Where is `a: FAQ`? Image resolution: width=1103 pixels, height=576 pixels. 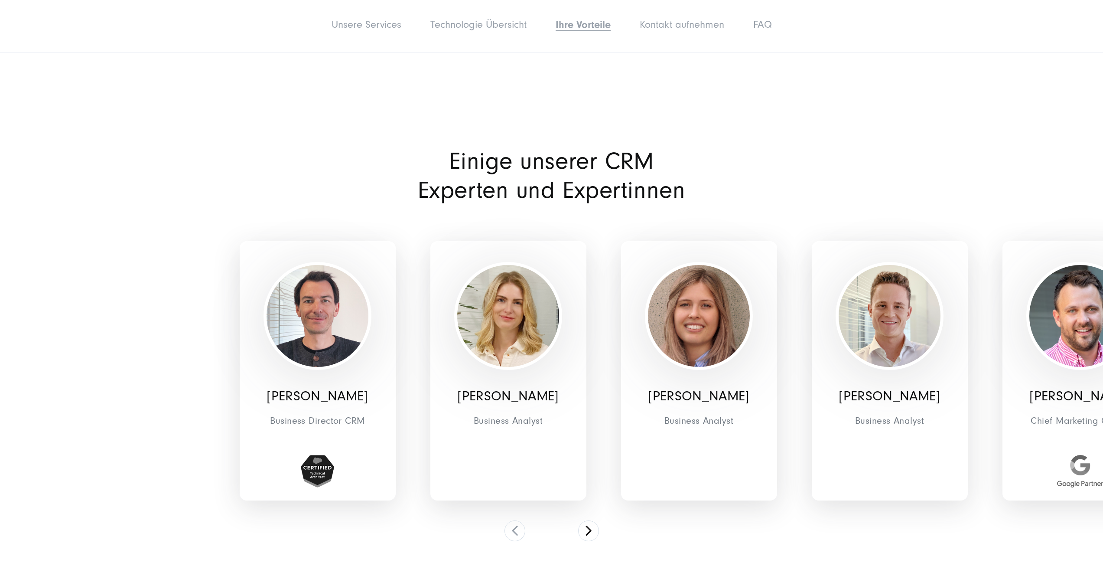 a: FAQ is located at coordinates (762, 24).